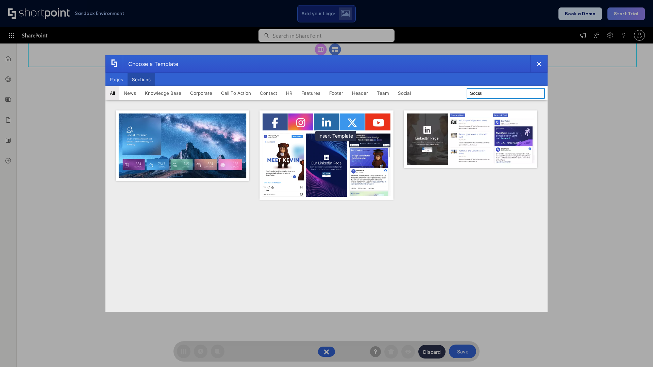  What do you see at coordinates (506, 94) in the screenshot?
I see `input: Search` at bounding box center [506, 94].